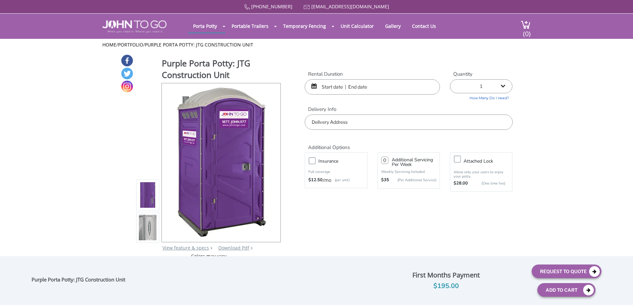  What do you see at coordinates (199, 45) in the screenshot?
I see `a: Purple Porta Potty: JTG Construction Unit` at bounding box center [199, 45].